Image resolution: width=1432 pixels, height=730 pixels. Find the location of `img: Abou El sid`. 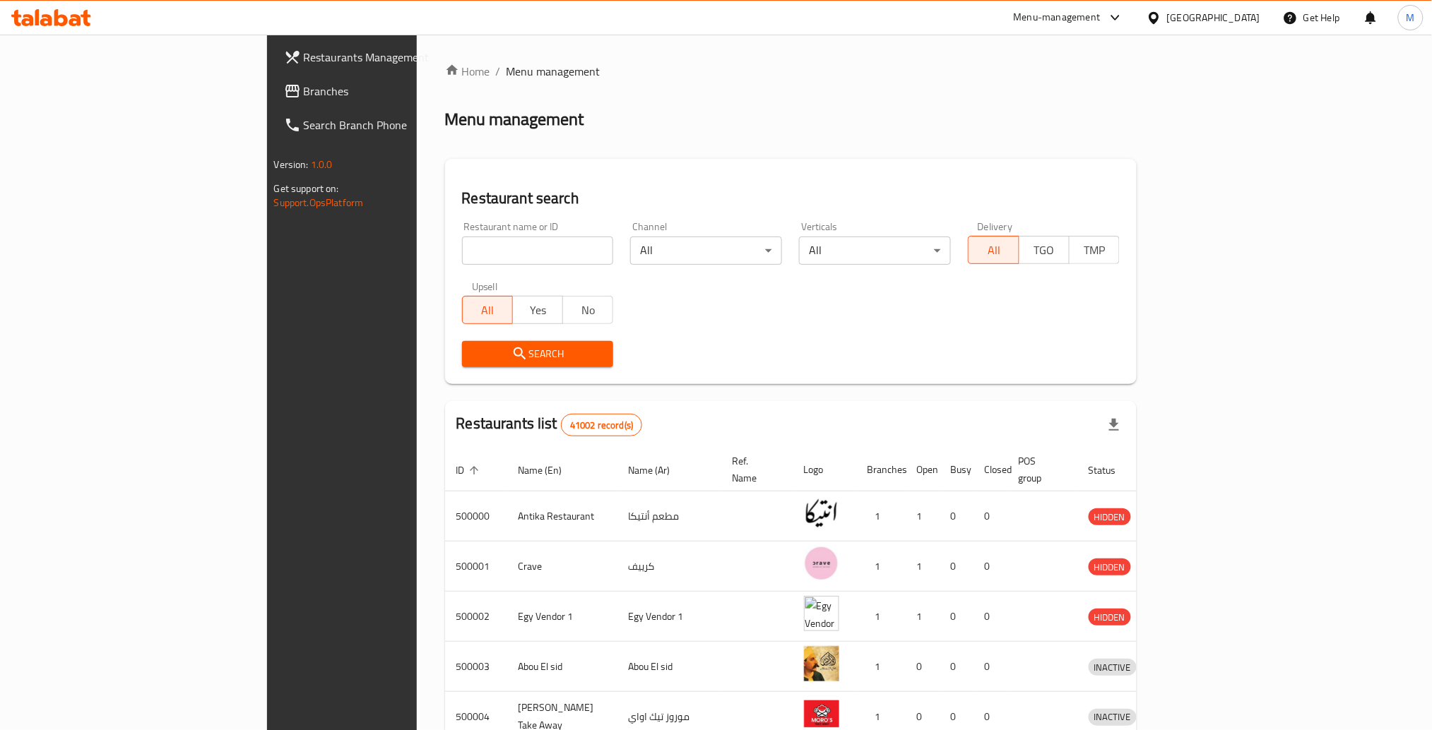

img: Abou El sid is located at coordinates (822, 664).